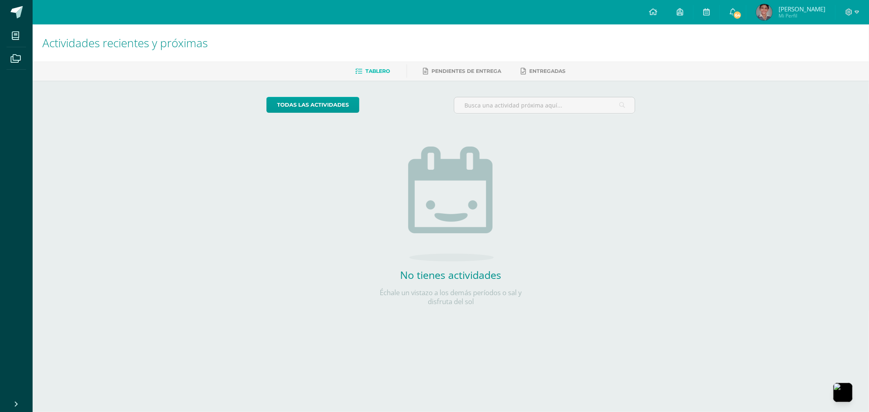  I want to click on input: Busca una actividad próxima aquí..., so click(544, 105).